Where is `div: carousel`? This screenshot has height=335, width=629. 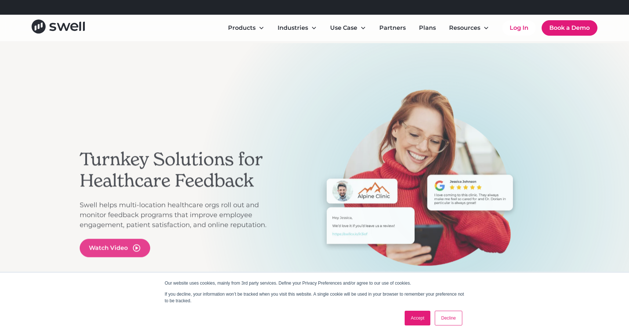
div: carousel is located at coordinates (418, 202).